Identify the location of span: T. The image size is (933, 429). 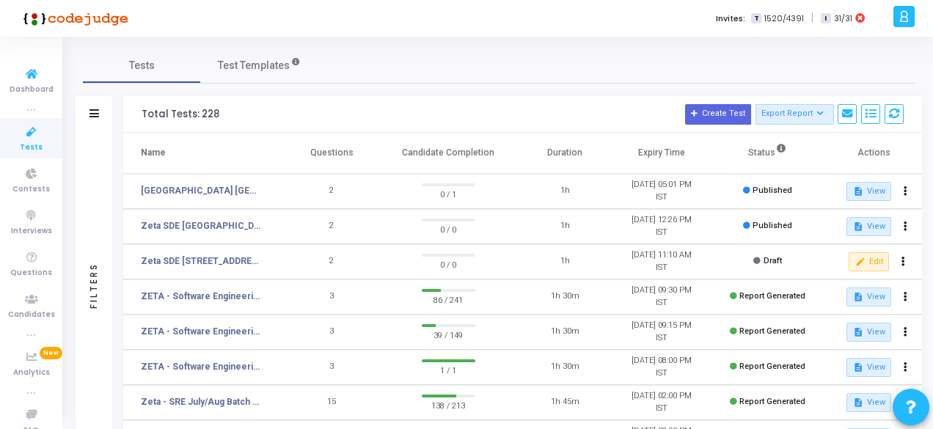
(755, 18).